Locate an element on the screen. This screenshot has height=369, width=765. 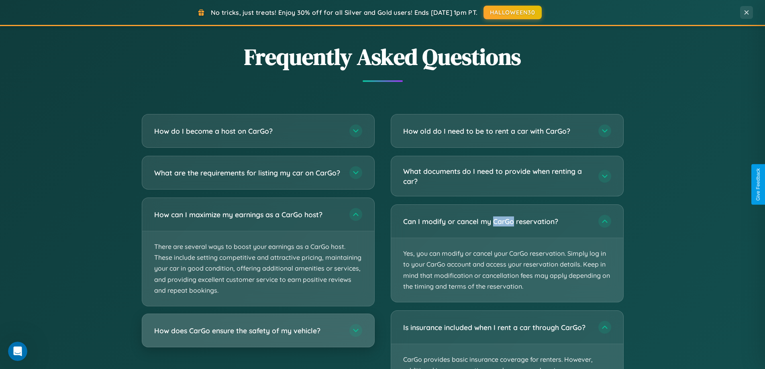
h3: What documents do I need to provide when renting a car? is located at coordinates (497, 176).